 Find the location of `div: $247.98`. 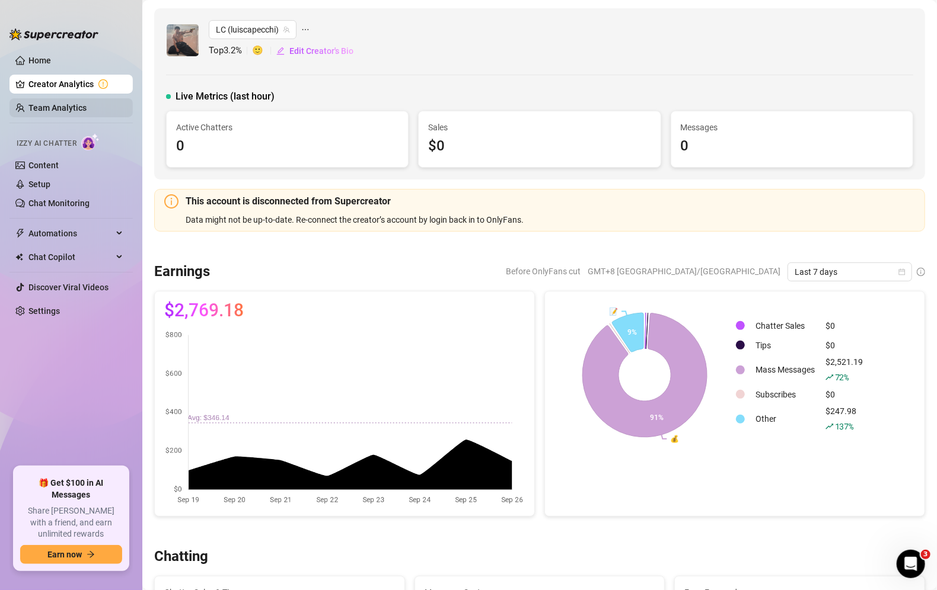

div: $247.98 is located at coordinates (844, 419).